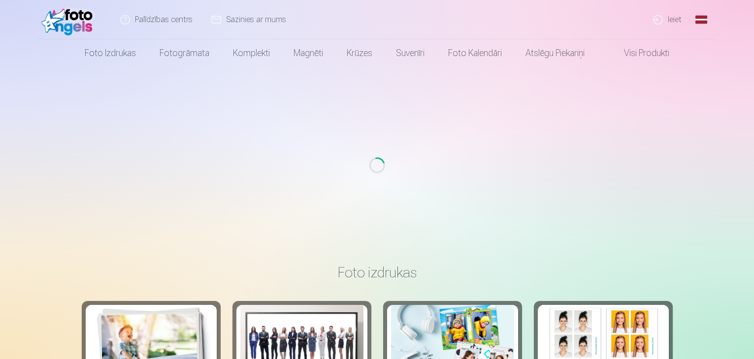 The width and height of the screenshot is (754, 359). Describe the element at coordinates (308, 53) in the screenshot. I see `a: Magnēti` at that location.